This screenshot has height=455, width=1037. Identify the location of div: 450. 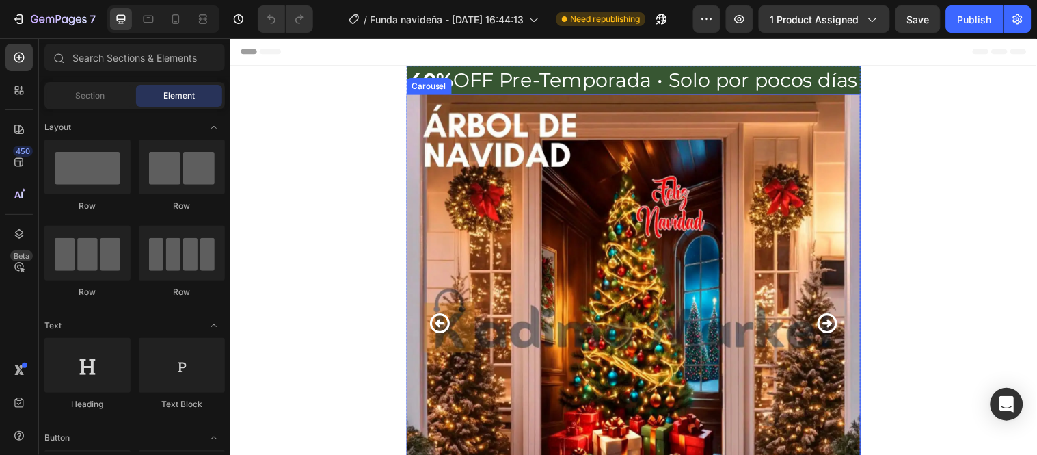
(23, 151).